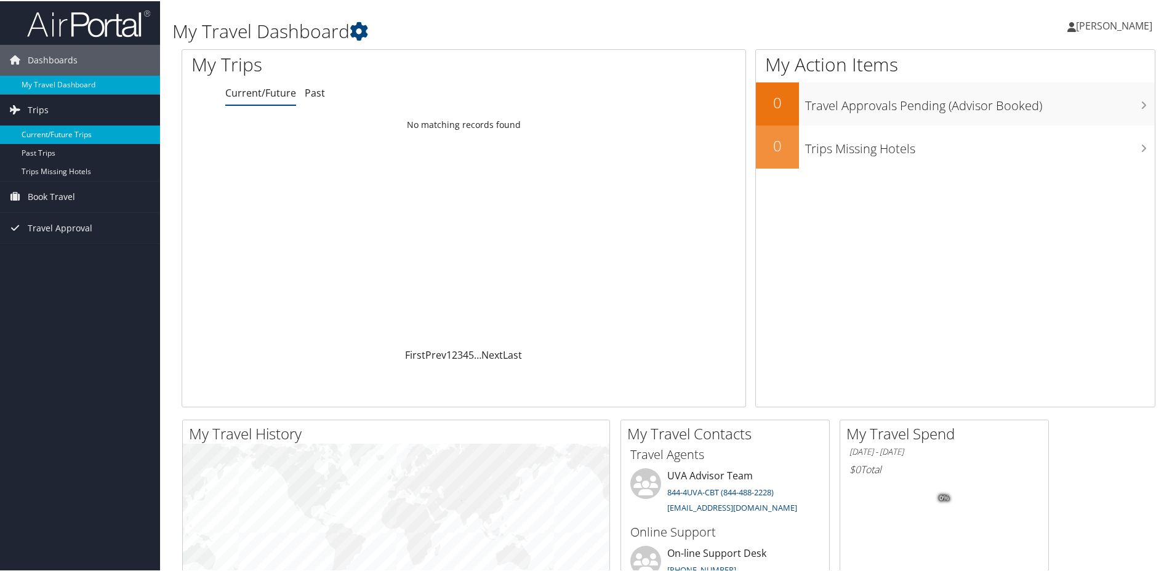  Describe the element at coordinates (855, 468) in the screenshot. I see `span: $0` at that location.